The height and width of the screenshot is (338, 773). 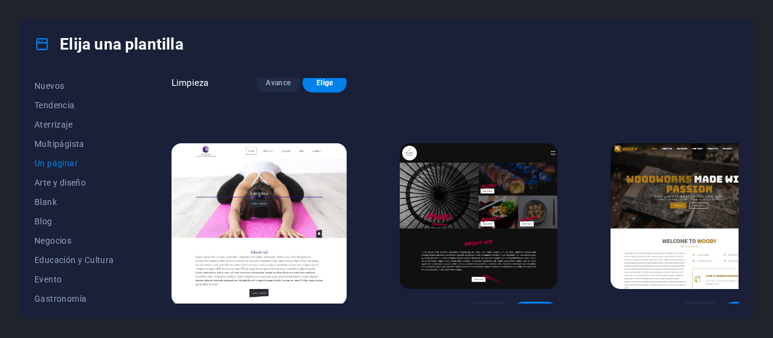 What do you see at coordinates (76, 144) in the screenshot?
I see `span: Multipágista` at bounding box center [76, 144].